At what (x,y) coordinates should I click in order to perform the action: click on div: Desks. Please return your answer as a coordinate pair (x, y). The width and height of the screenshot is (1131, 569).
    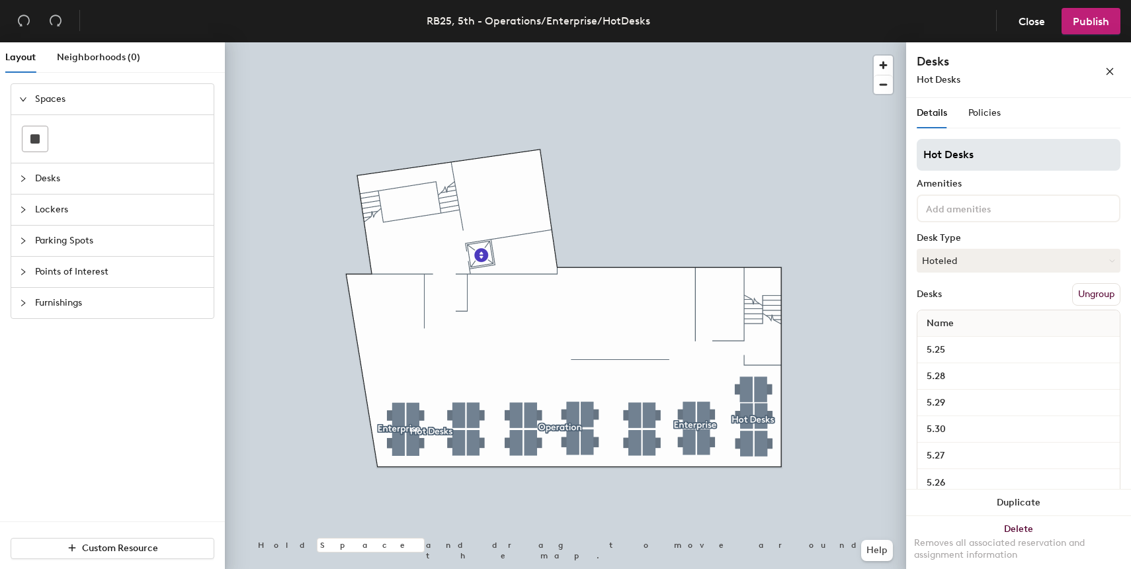
    Looking at the image, I should click on (929, 294).